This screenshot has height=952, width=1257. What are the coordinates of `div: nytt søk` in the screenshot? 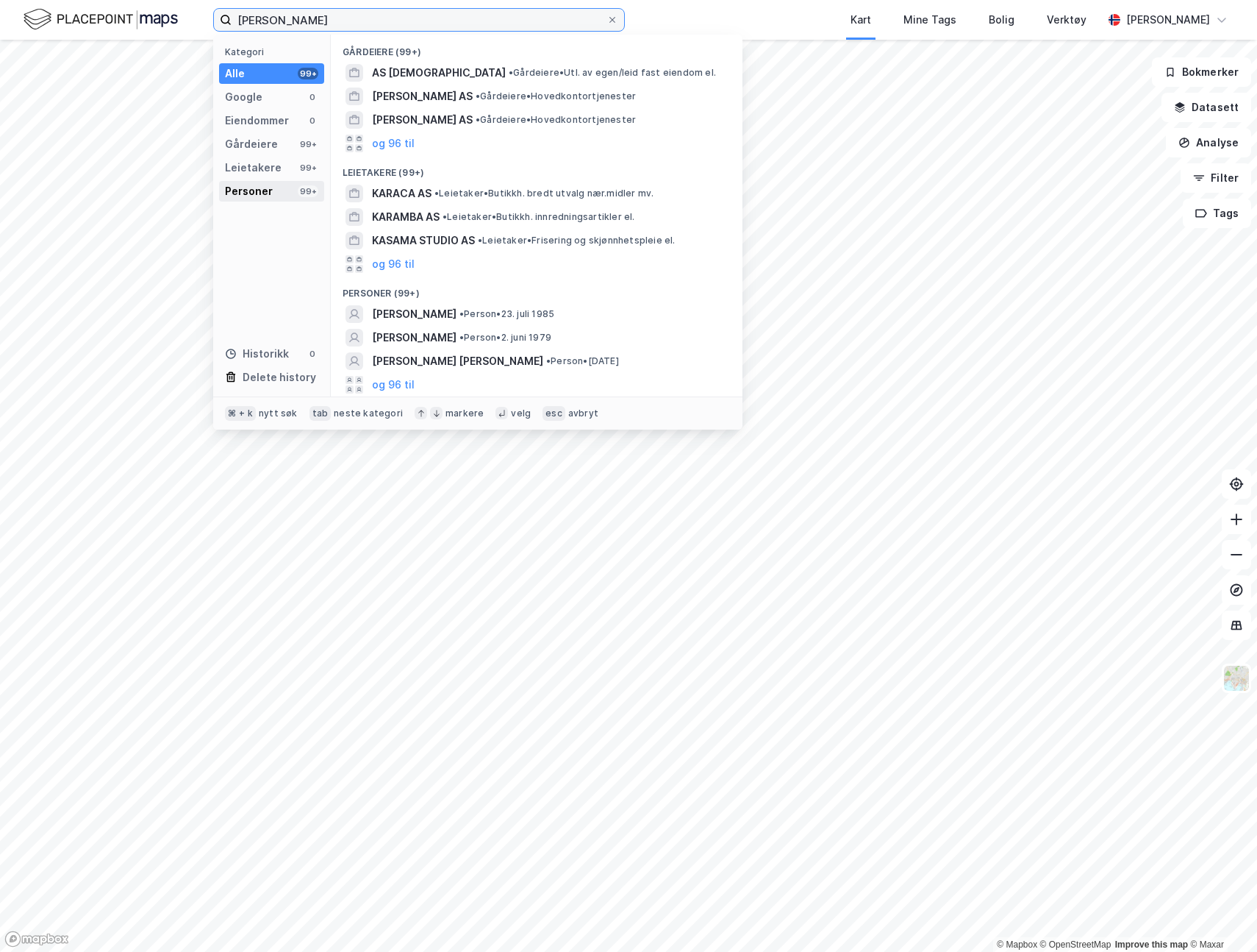 It's located at (278, 413).